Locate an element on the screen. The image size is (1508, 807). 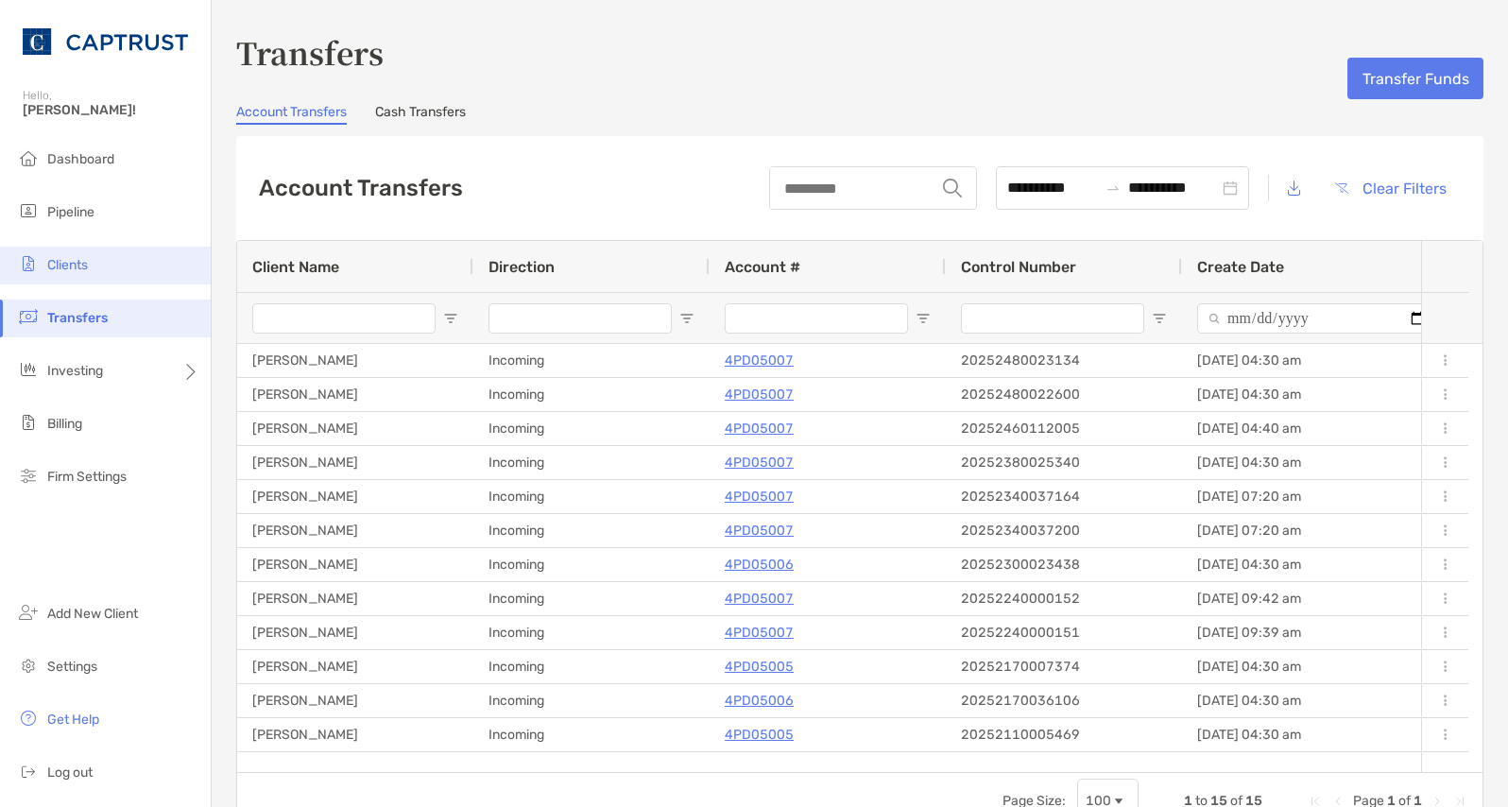
img: billing icon is located at coordinates (28, 422).